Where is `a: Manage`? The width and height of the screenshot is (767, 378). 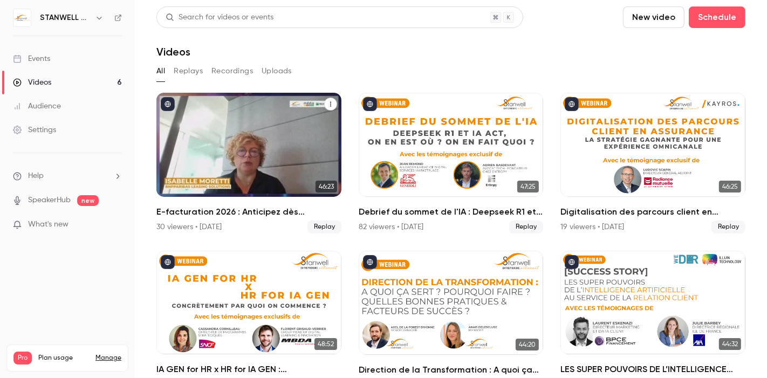 a: Manage is located at coordinates (108, 358).